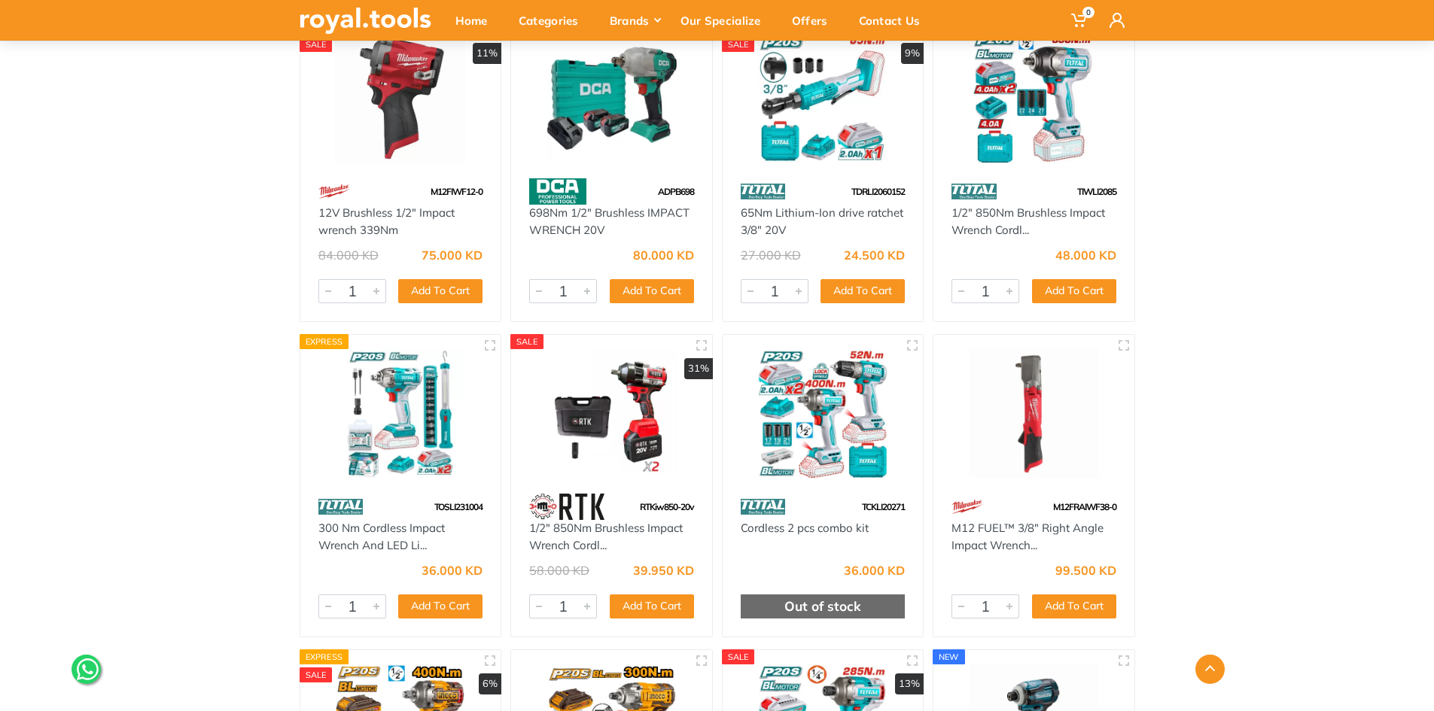  Describe the element at coordinates (458, 507) in the screenshot. I see `span: TOSLI231004` at that location.